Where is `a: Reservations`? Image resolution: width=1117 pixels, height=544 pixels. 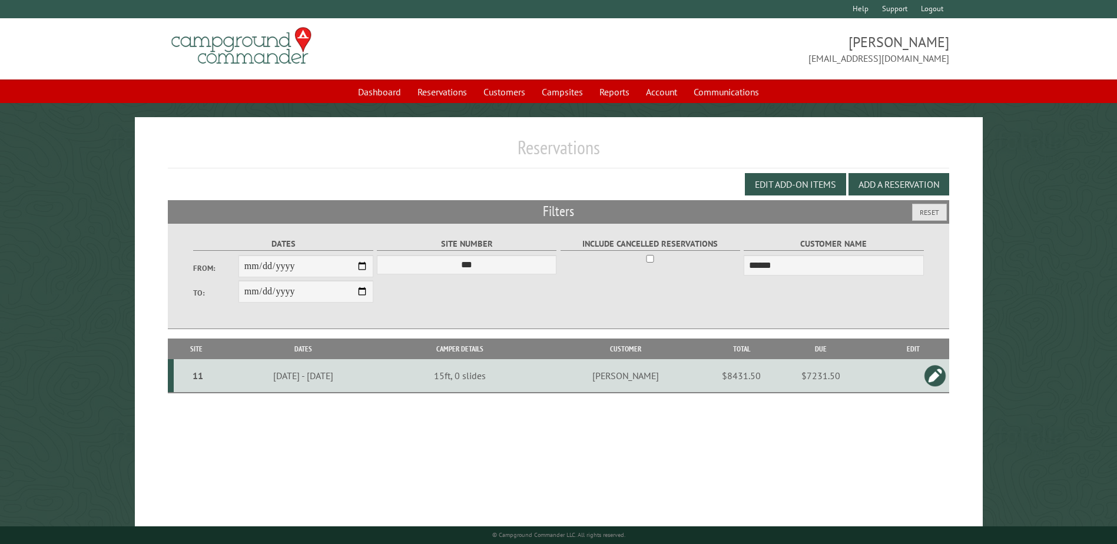 a: Reservations is located at coordinates (442, 92).